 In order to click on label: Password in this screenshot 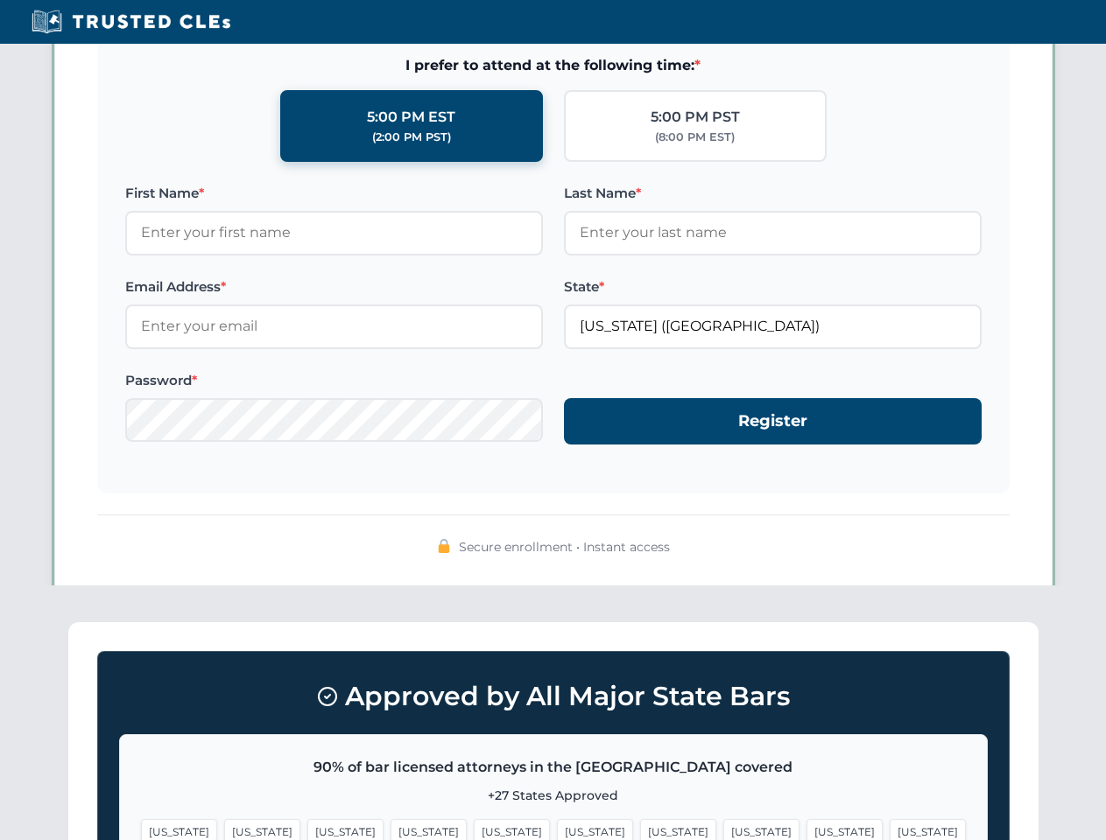, I will do `click(334, 381)`.